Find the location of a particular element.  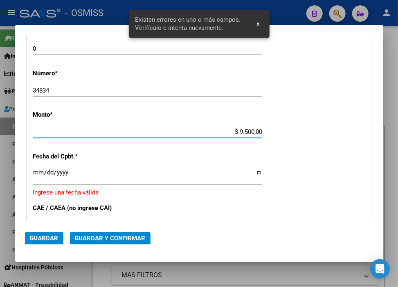

span: Guardar y Confirmar is located at coordinates (110, 238).